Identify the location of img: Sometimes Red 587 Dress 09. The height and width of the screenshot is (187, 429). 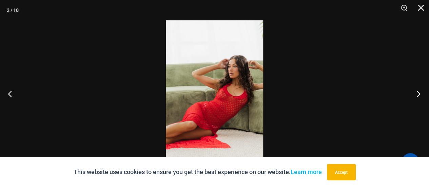
(215, 93).